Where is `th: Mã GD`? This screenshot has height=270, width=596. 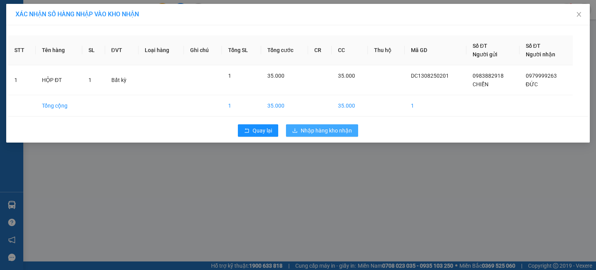
th: Mã GD is located at coordinates (435, 50).